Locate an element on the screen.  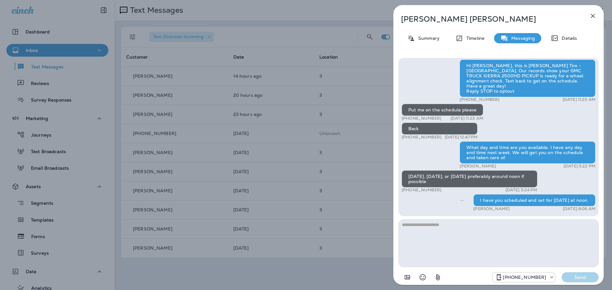
p: Details is located at coordinates (567, 38).